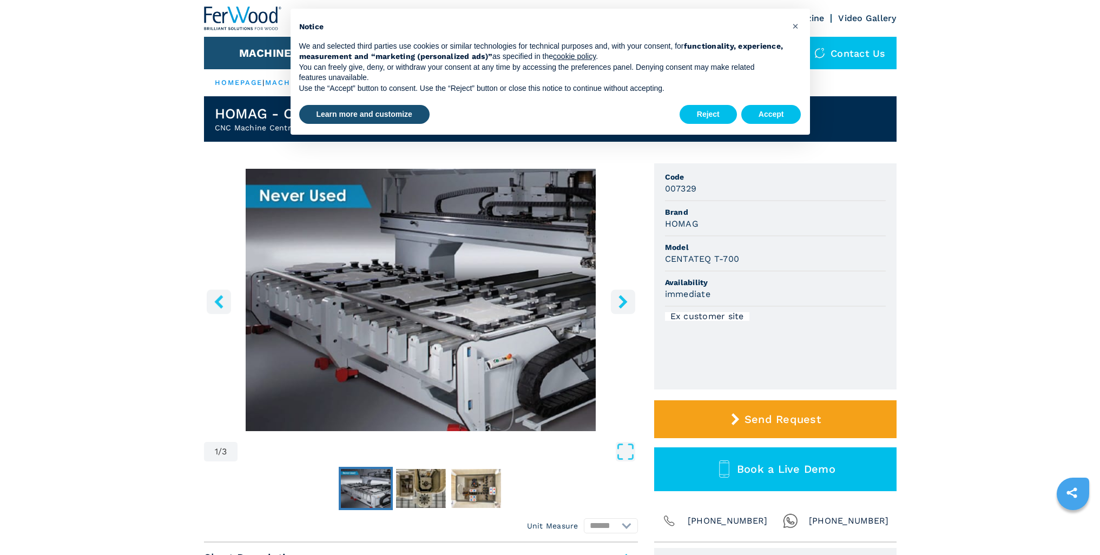 The width and height of the screenshot is (1100, 555). I want to click on span: Availability, so click(775, 282).